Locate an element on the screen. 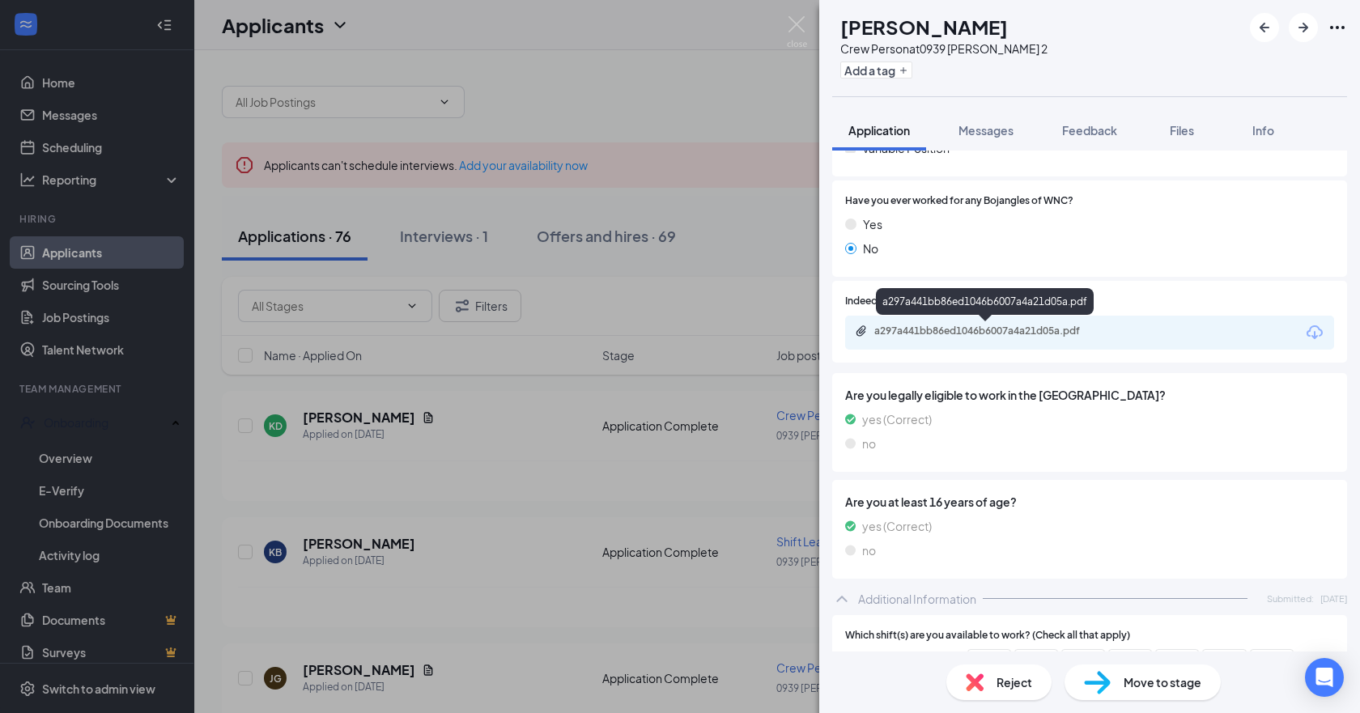 This screenshot has height=713, width=1360. span: No is located at coordinates (870, 248).